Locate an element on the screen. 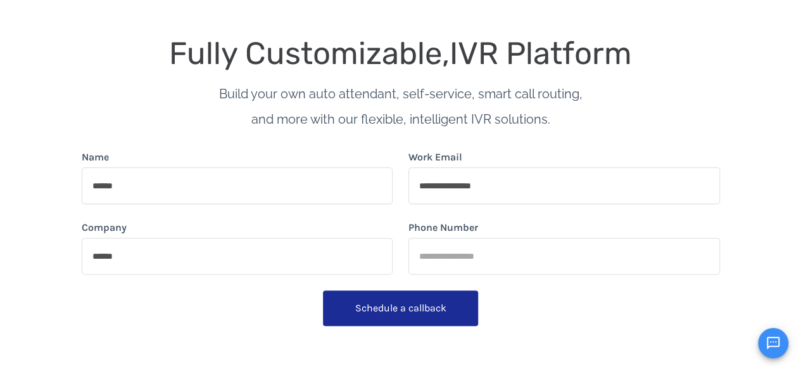  label: Work Email is located at coordinates (435, 157).